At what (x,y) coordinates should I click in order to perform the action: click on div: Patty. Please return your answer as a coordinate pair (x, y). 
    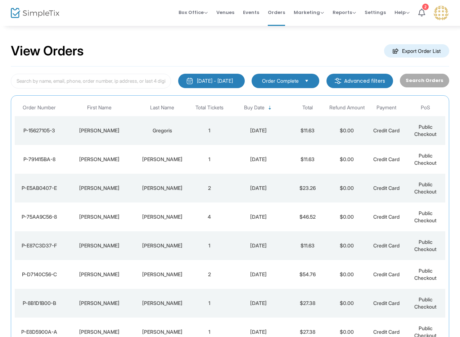
    Looking at the image, I should click on (99, 217).